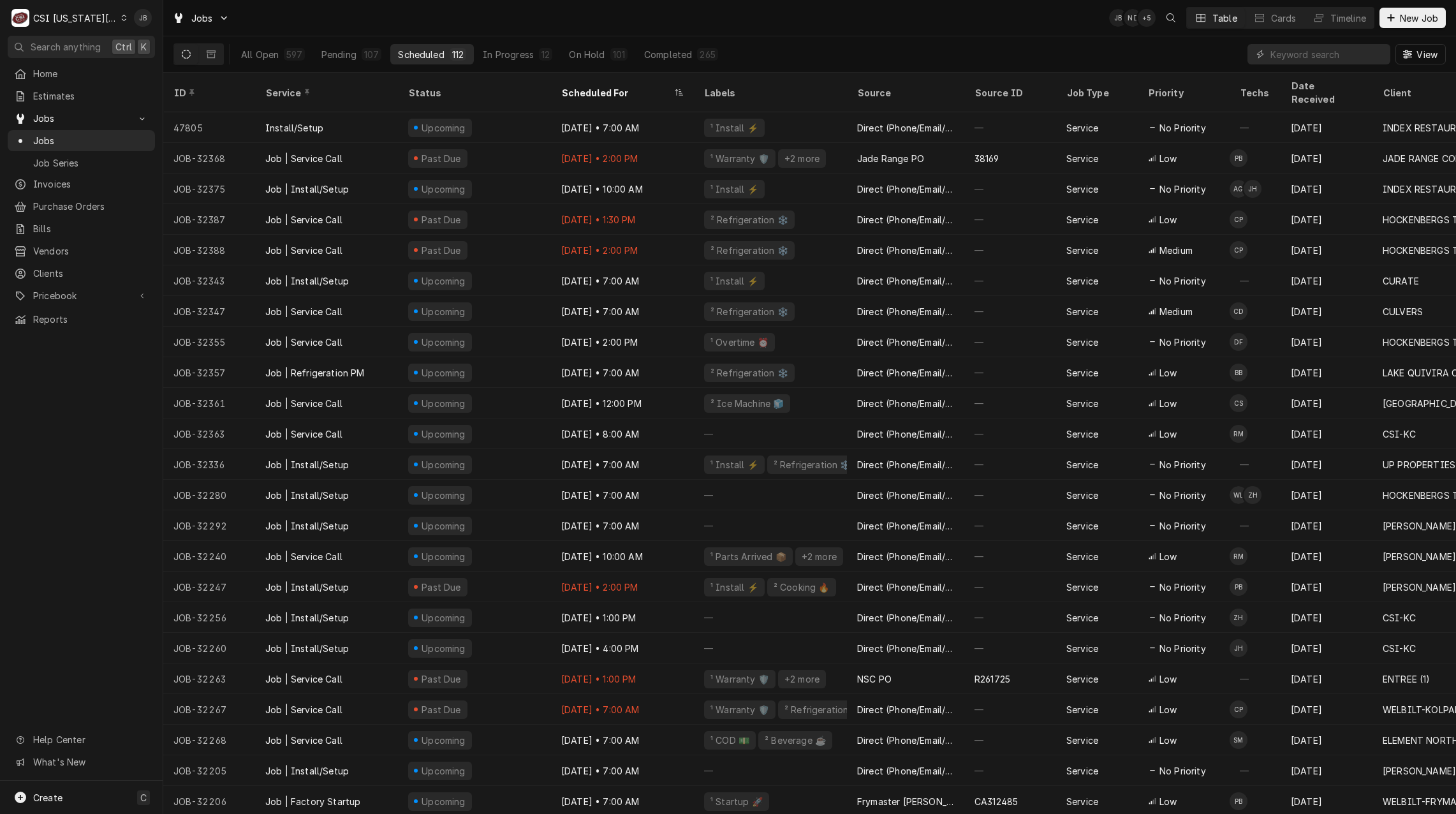 This screenshot has width=1456, height=814. I want to click on a: Bills, so click(81, 229).